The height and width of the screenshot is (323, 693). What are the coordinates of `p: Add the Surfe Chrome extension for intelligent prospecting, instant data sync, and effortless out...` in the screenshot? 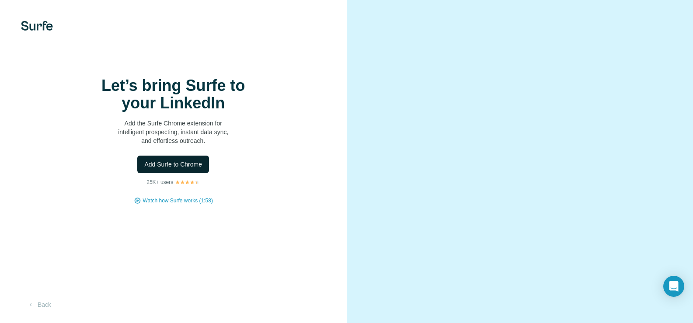 It's located at (173, 132).